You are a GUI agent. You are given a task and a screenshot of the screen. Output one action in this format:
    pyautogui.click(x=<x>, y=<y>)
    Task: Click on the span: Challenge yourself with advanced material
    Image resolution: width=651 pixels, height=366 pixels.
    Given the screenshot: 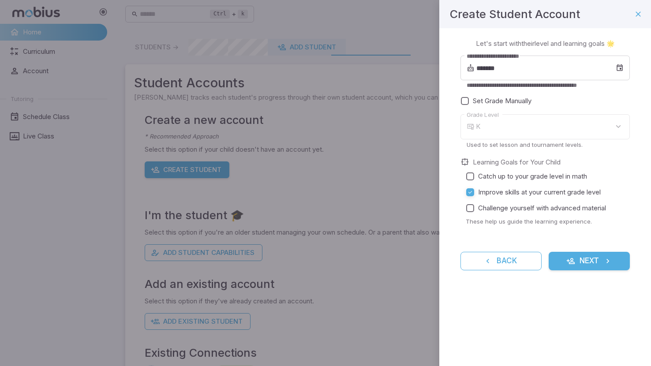 What is the action you would take?
    pyautogui.click(x=542, y=208)
    